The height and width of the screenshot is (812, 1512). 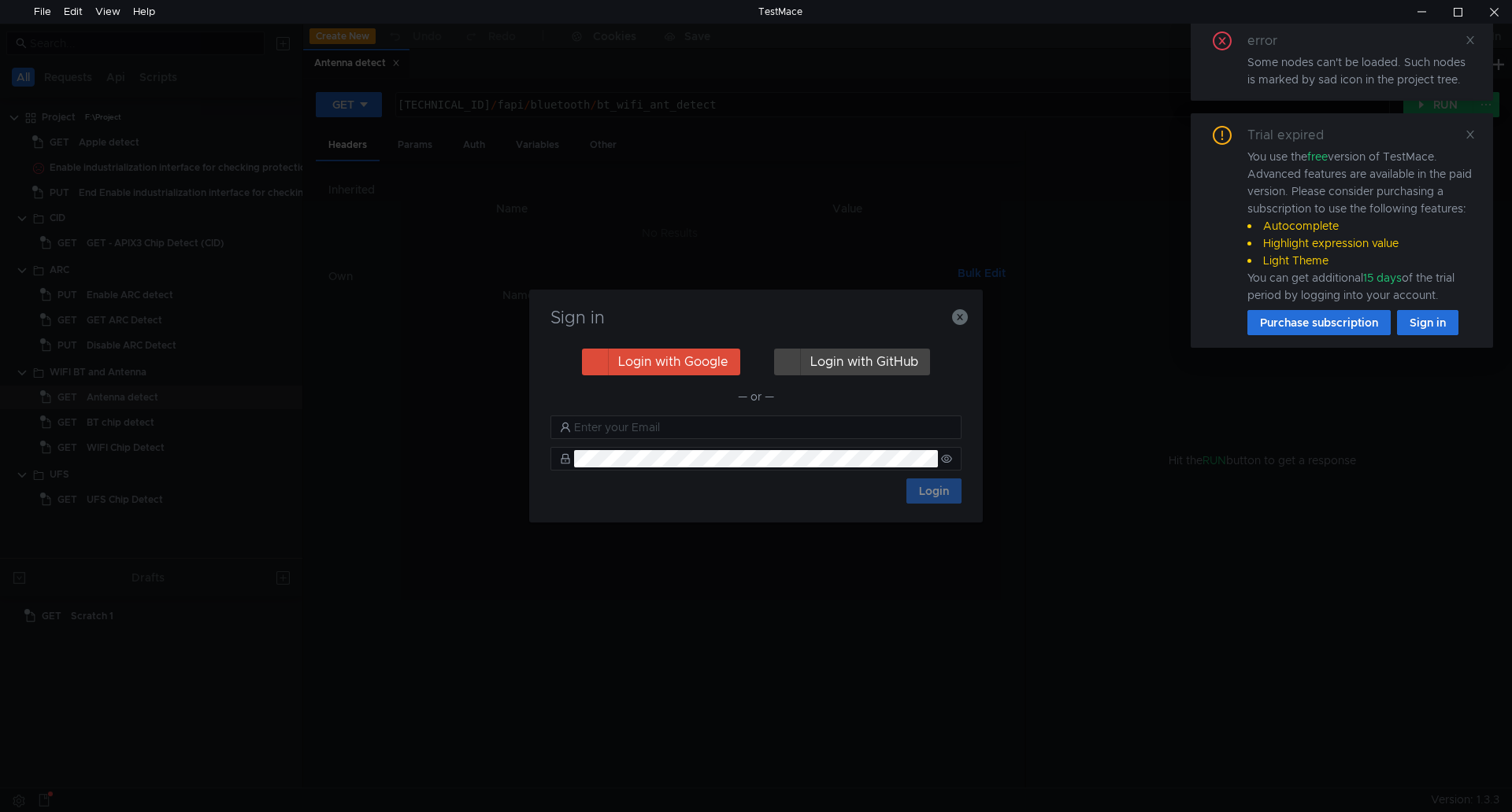 I want to click on button: Login with GitHub, so click(x=852, y=362).